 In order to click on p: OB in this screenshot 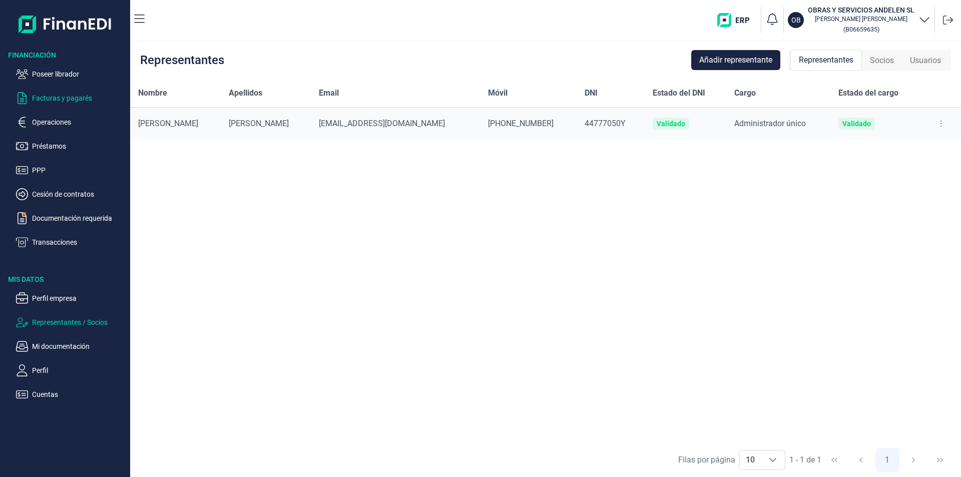, I will do `click(796, 20)`.